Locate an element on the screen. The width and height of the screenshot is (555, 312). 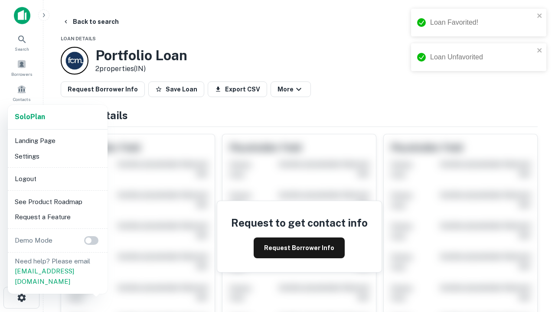
a: SoloPlan is located at coordinates (30, 117).